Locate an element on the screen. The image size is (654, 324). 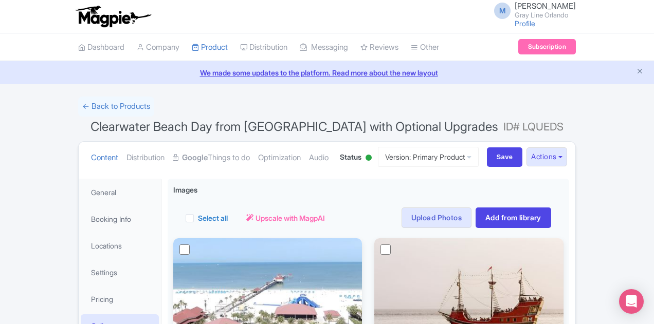
small: Gray Line Orlando is located at coordinates (545, 15).